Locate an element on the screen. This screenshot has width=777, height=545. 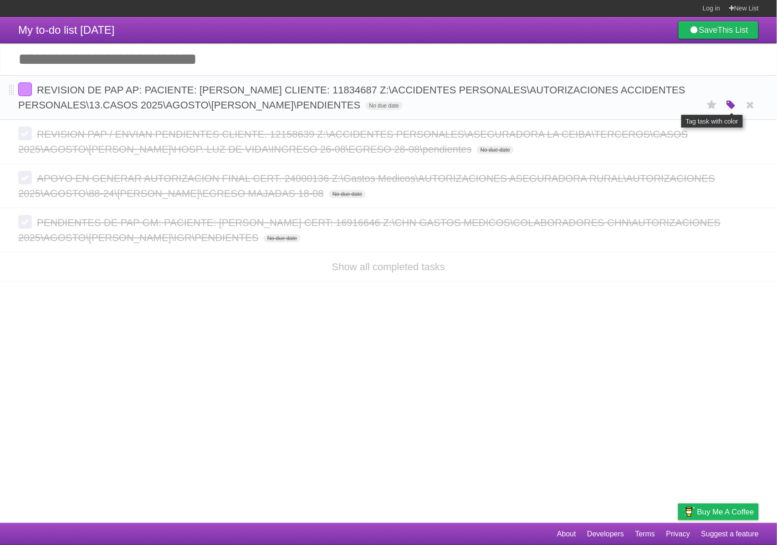
span: APOYO EN GENERAR AUTORIZACION FINAL CERT. 24000136 Z:\Gastos Medicos\AUTORIZACIONES ASEGURADORA R... is located at coordinates (367, 186).